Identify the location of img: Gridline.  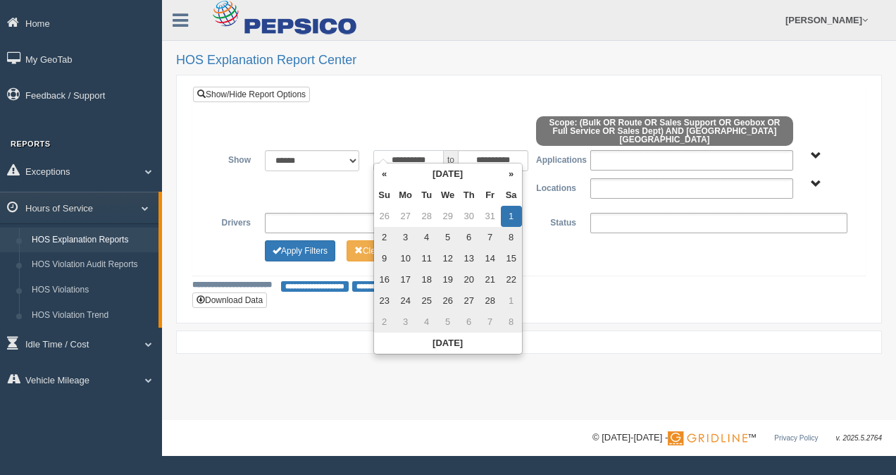
(707, 438).